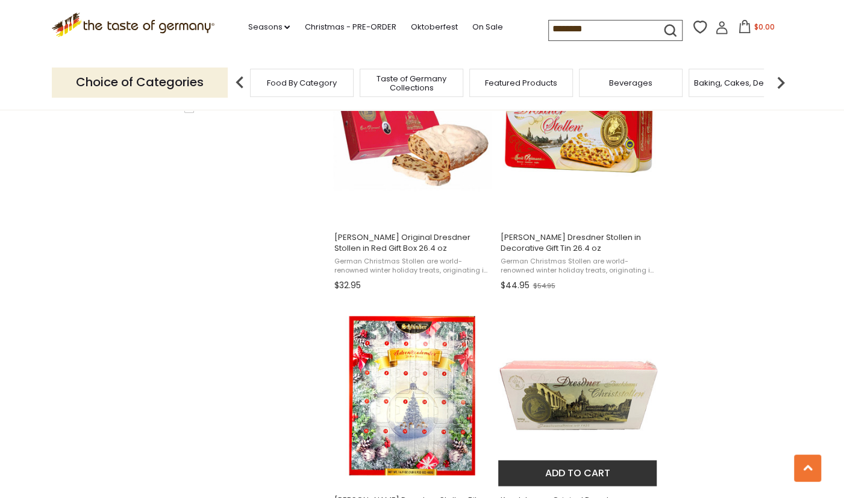  Describe the element at coordinates (577, 473) in the screenshot. I see `button: Add to cart` at that location.